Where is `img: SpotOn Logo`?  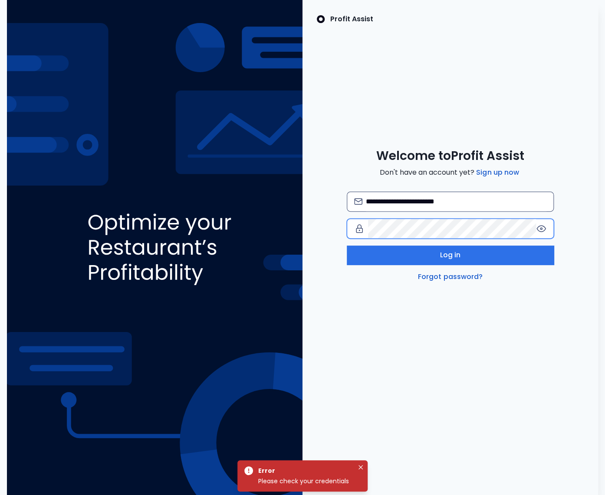 img: SpotOn Logo is located at coordinates (321, 19).